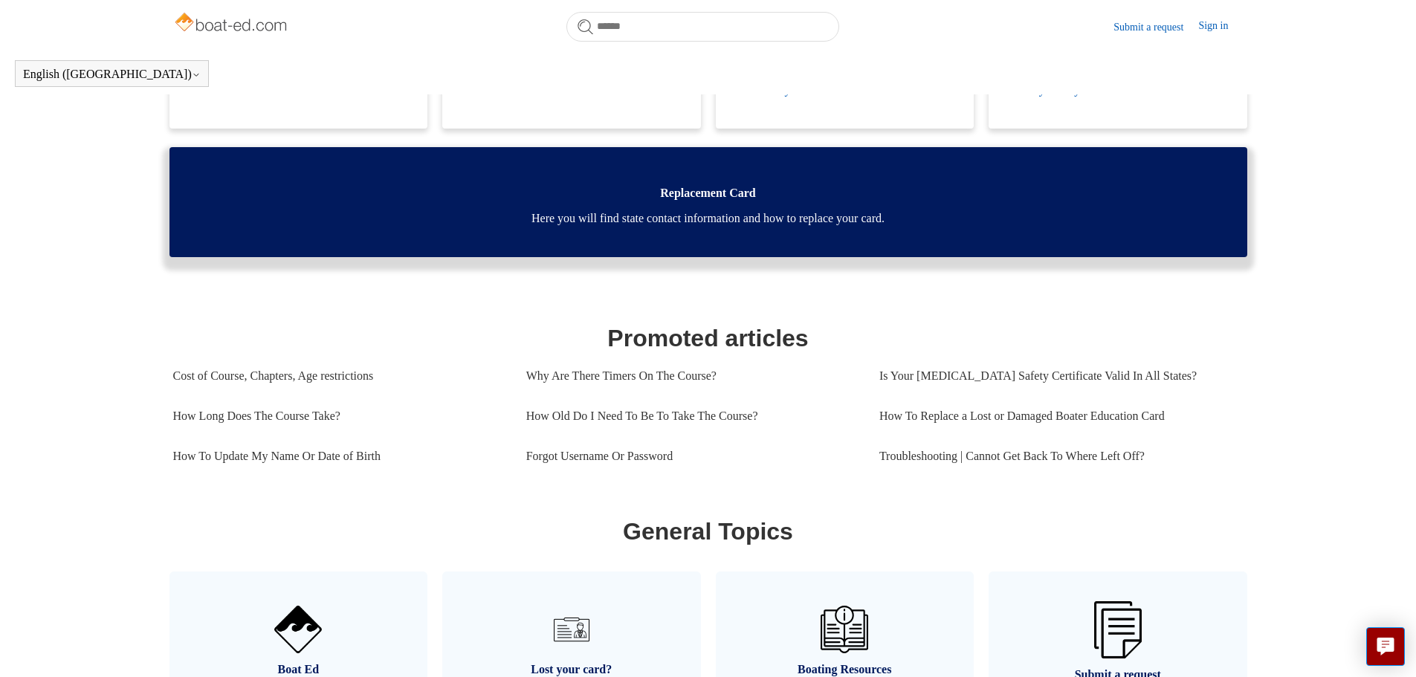 This screenshot has height=677, width=1416. I want to click on a: Troubleshooting | Cannot Get Back To Where Left Off?, so click(1055, 456).